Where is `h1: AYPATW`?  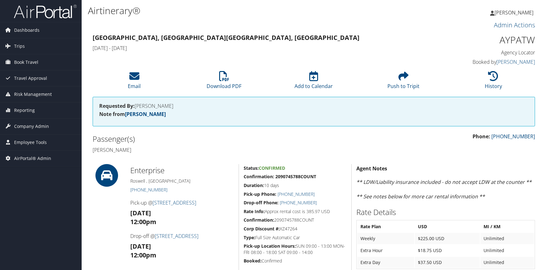 h1: AYPATW is located at coordinates (483, 40).